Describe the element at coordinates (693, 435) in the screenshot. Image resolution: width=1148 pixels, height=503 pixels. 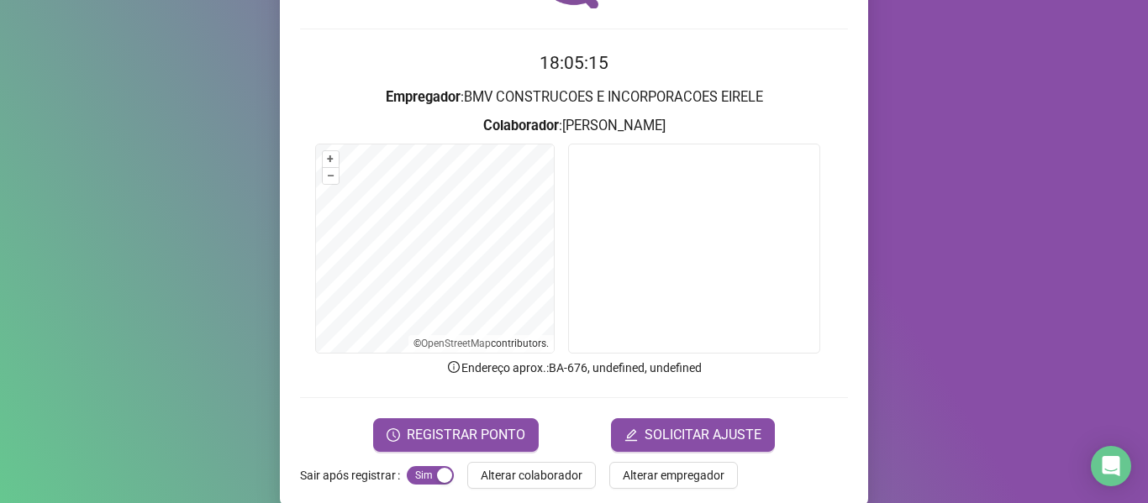
I see `button: editSOLICITAR AJUSTE` at that location.